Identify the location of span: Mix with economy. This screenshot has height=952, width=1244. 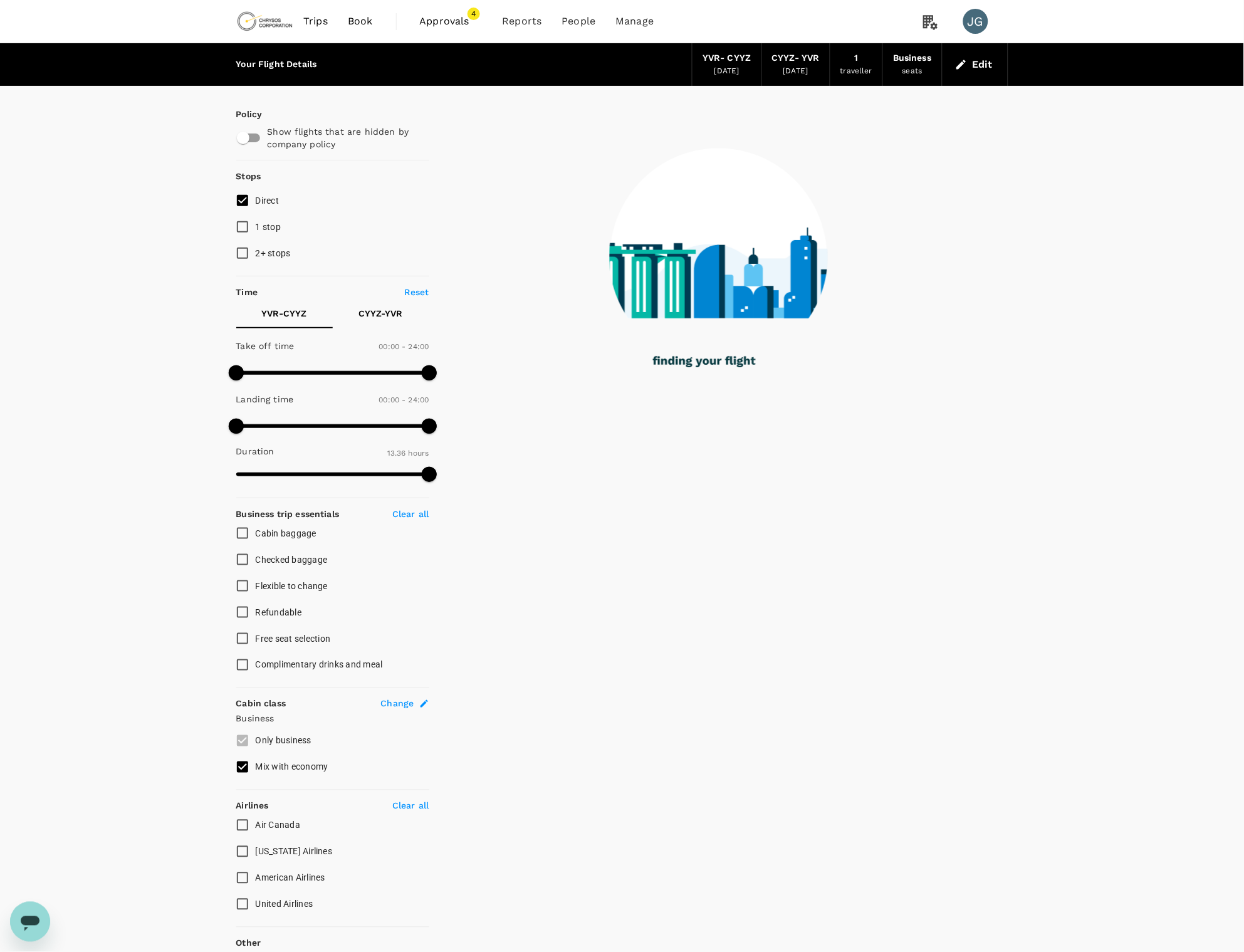
(292, 767).